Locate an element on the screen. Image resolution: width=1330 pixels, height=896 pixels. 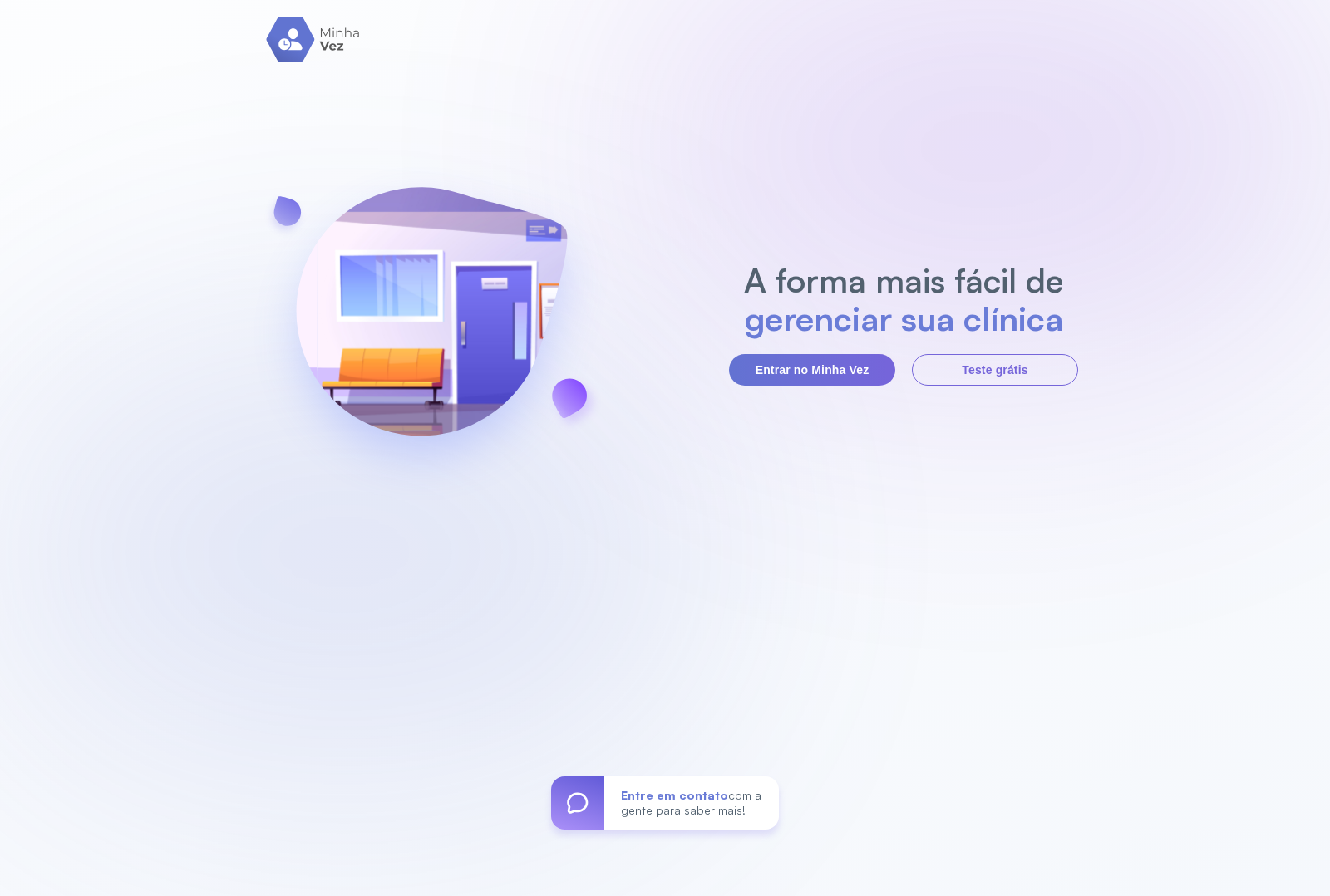
img: banner-login.svg is located at coordinates (432, 323).